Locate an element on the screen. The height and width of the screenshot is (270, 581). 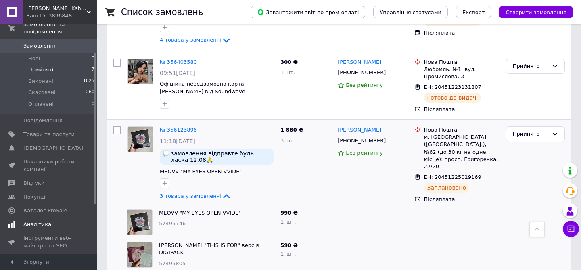
button: Чат з покупцем is located at coordinates (571, 229).